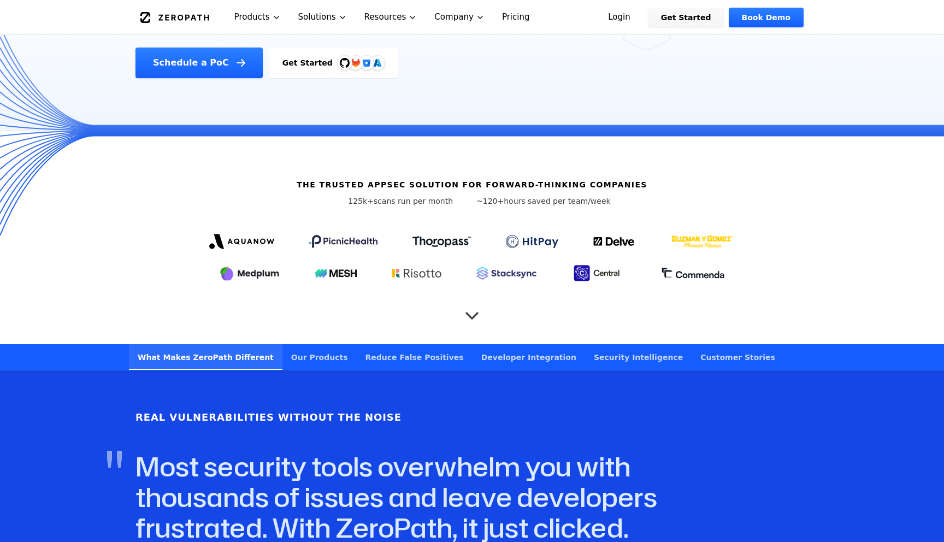 Image resolution: width=944 pixels, height=542 pixels. Describe the element at coordinates (543, 201) in the screenshot. I see `p: hours saved per team/week` at that location.